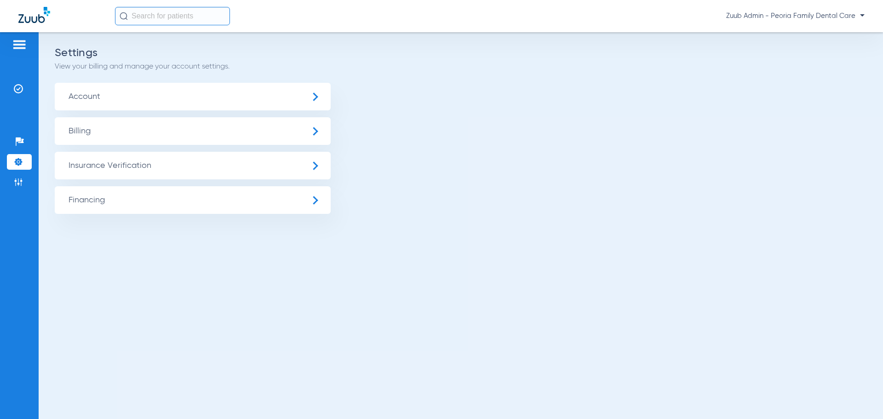 Image resolution: width=883 pixels, height=419 pixels. Describe the element at coordinates (193, 97) in the screenshot. I see `span: Account` at that location.